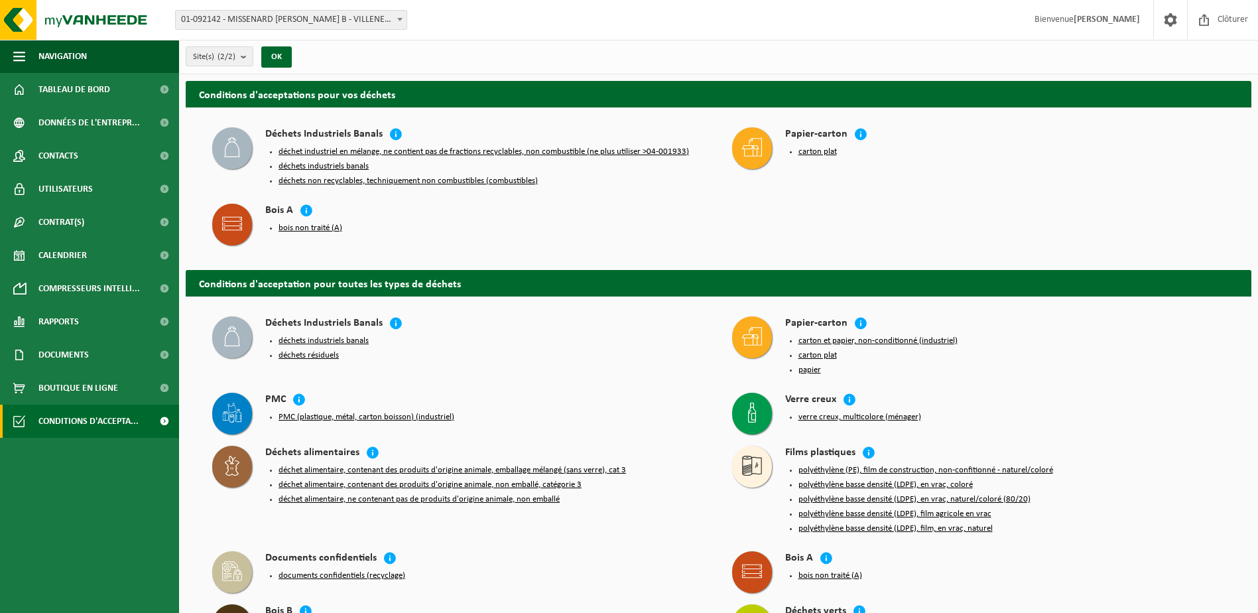 The image size is (1258, 613). Describe the element at coordinates (312, 453) in the screenshot. I see `h4: Déchets alimentaires` at that location.